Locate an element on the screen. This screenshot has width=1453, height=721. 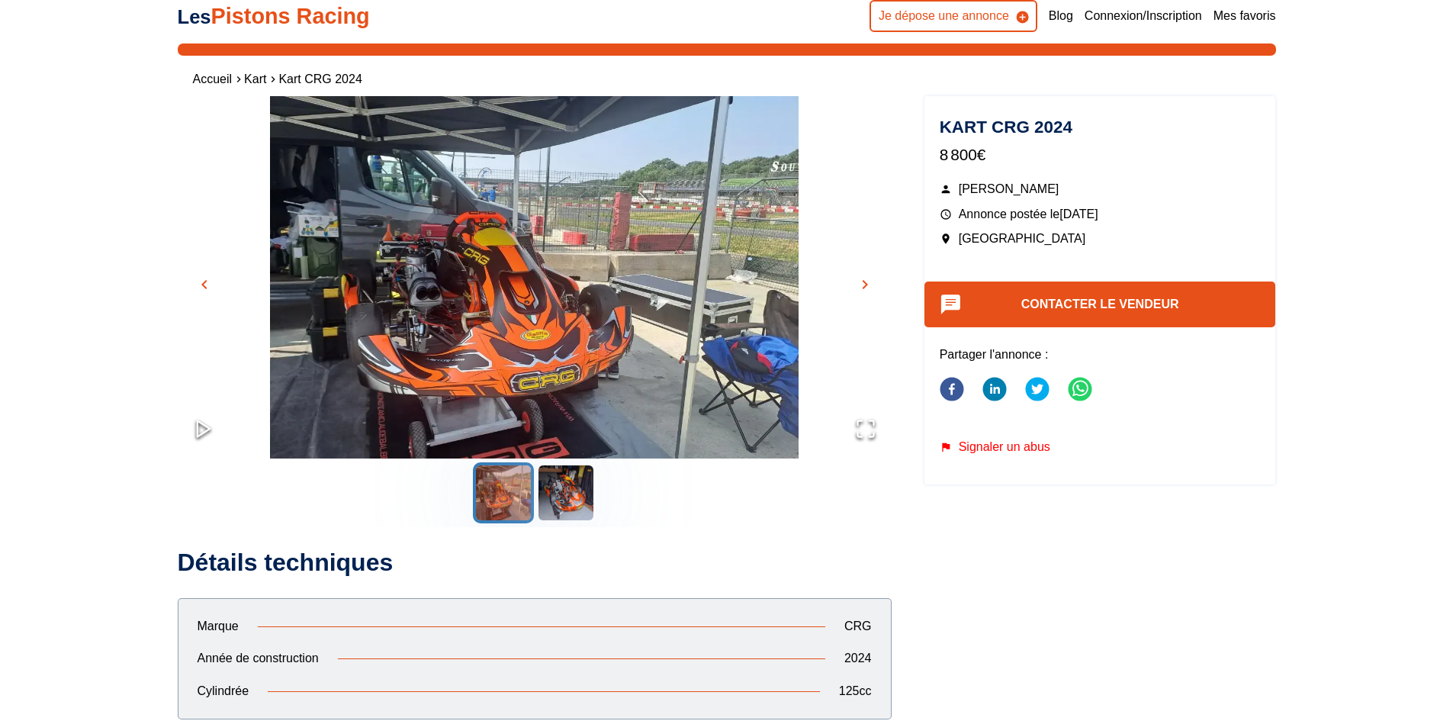
p: Cylindrée is located at coordinates (224, 691).